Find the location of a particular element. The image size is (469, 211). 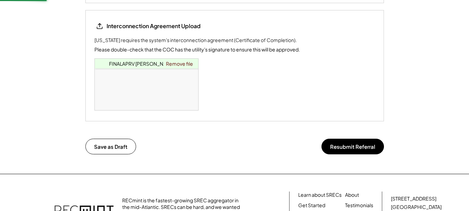

button: Save as Draft is located at coordinates (111, 146).